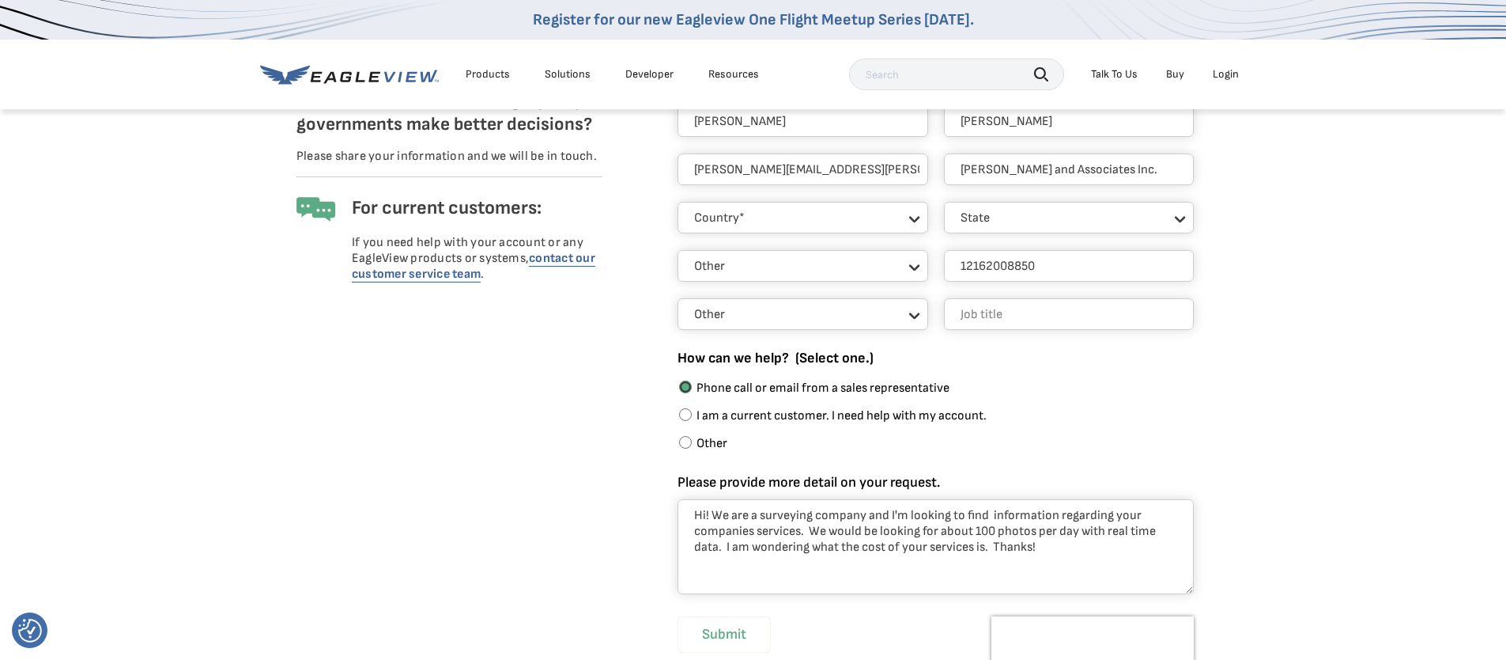 The height and width of the screenshot is (660, 1506). What do you see at coordinates (776, 357) in the screenshot?
I see `span: How can we help? (Select one.)` at bounding box center [776, 357].